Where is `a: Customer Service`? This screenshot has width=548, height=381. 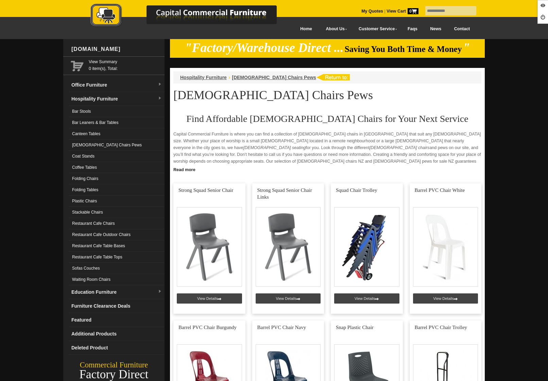
a: Customer Service is located at coordinates (376, 29).